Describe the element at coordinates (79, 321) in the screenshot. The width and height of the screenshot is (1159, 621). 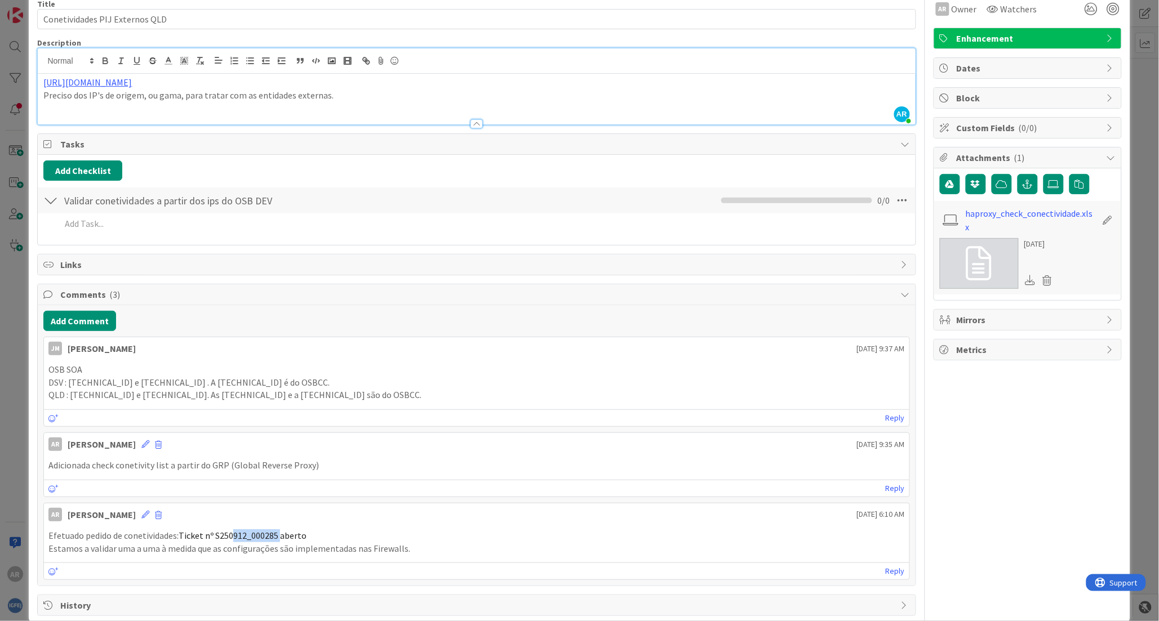
I see `button: Add Comment` at that location.